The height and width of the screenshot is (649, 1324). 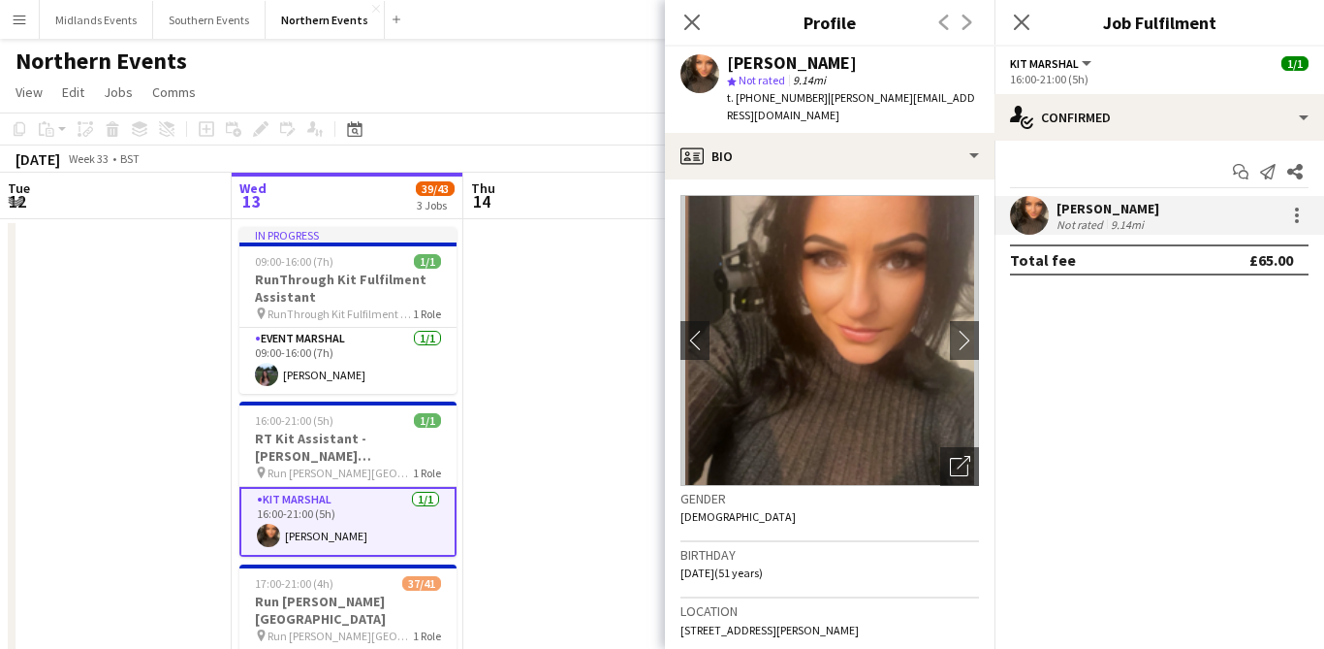 I want to click on span: RunThrough Kit Fulfilment Assistant, so click(x=340, y=313).